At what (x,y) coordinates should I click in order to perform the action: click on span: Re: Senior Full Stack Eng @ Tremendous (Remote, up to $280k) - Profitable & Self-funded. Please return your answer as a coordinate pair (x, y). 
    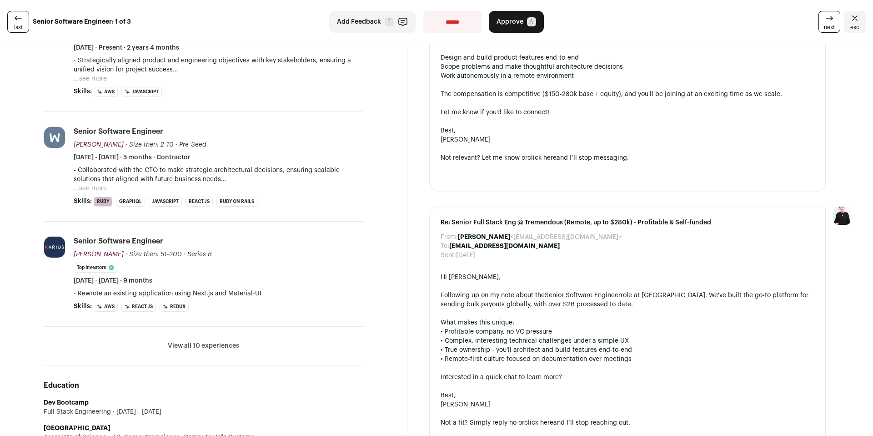
    Looking at the image, I should click on (628, 222).